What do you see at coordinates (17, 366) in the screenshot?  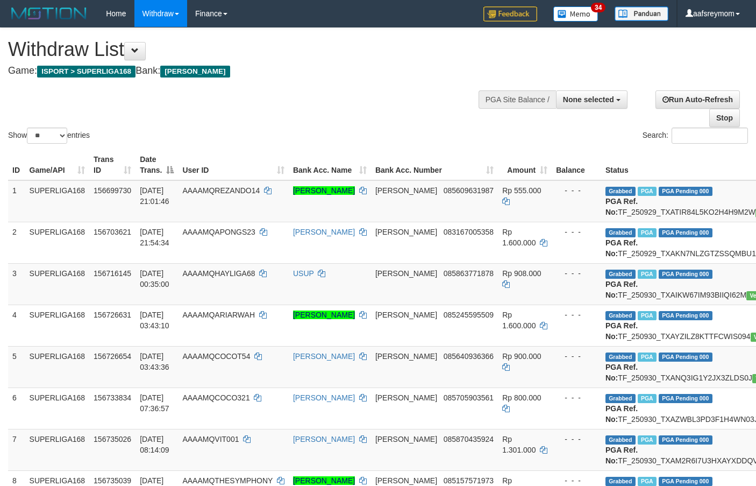 I see `td: 5` at bounding box center [17, 366].